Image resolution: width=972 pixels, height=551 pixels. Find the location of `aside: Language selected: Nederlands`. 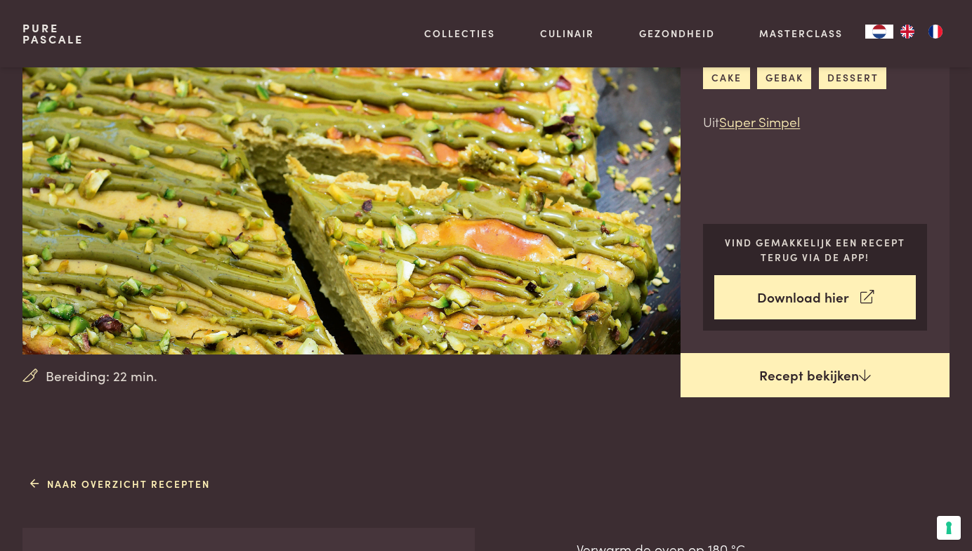

aside: Language selected: Nederlands is located at coordinates (907, 32).